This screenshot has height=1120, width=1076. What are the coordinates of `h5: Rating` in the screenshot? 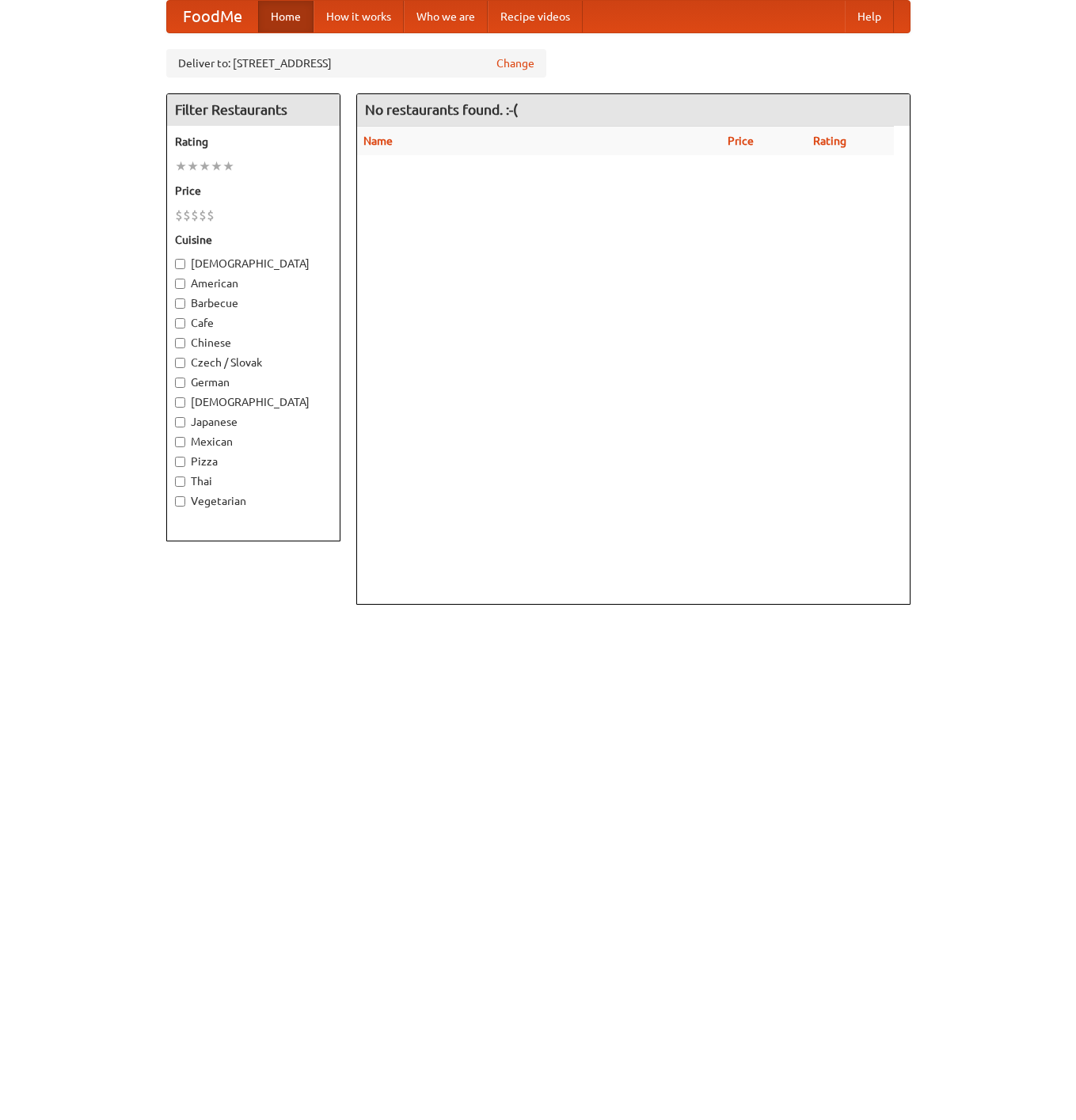 It's located at (253, 142).